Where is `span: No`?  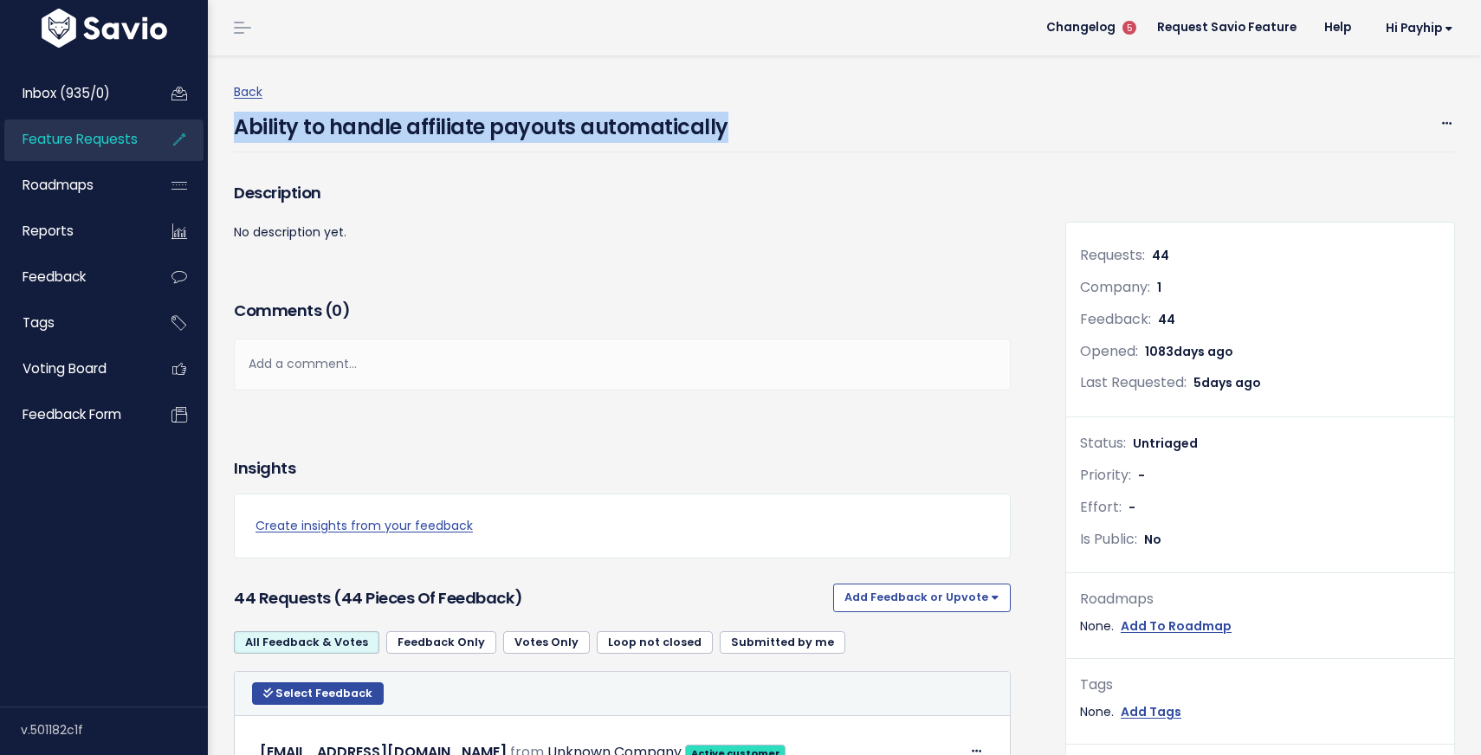
span: No is located at coordinates (1153, 539).